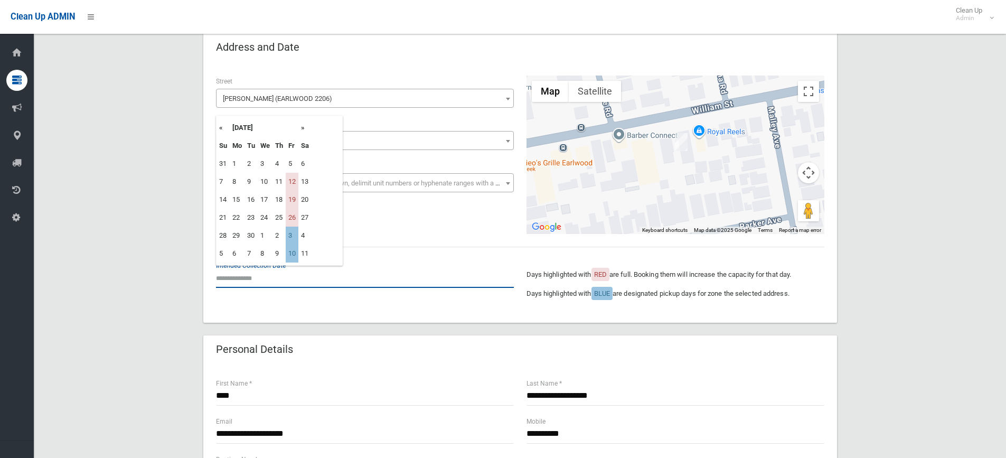 The height and width of the screenshot is (458, 1006). What do you see at coordinates (265, 146) in the screenshot?
I see `th: We` at bounding box center [265, 146].